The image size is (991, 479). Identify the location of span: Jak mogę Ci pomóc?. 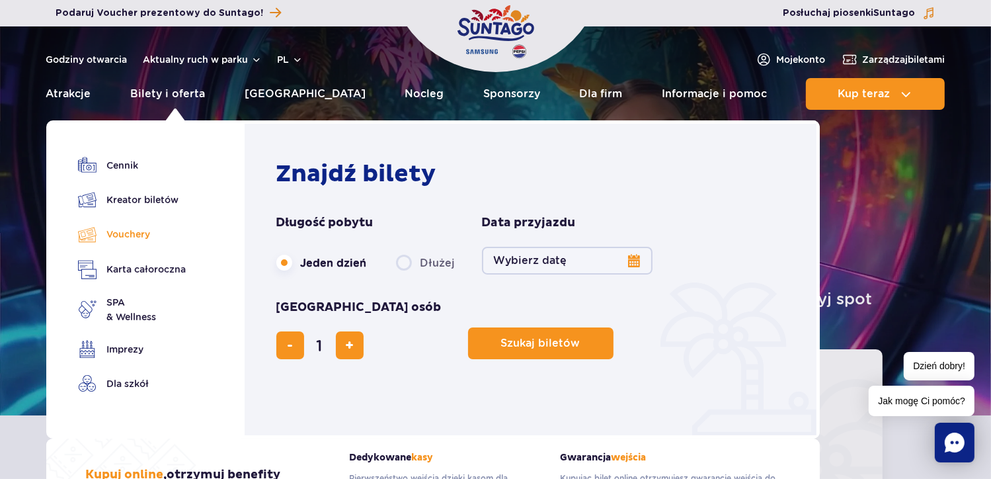
(922, 401).